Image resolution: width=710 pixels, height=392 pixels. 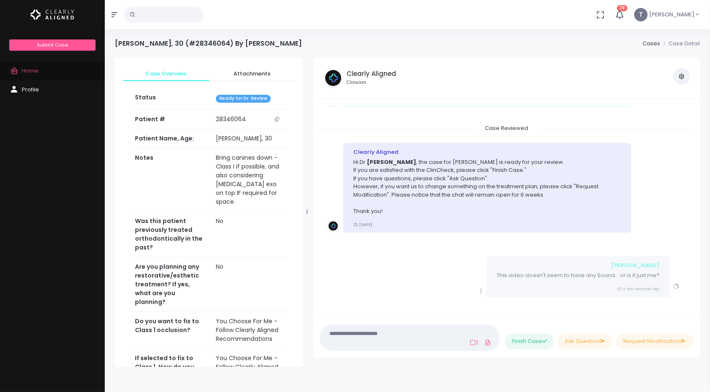 I want to click on span: Case Overview, so click(x=166, y=74).